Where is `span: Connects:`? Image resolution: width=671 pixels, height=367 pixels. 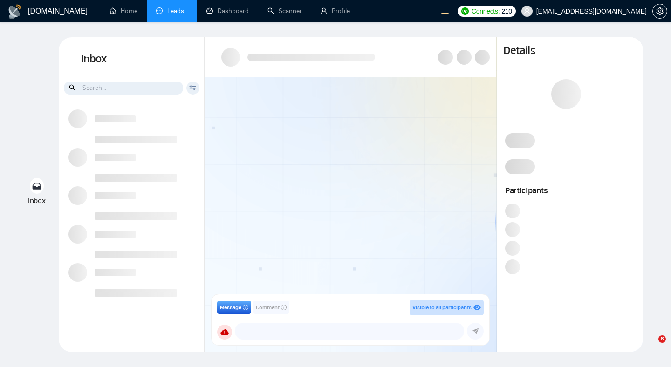
span: Connects: is located at coordinates (485, 11).